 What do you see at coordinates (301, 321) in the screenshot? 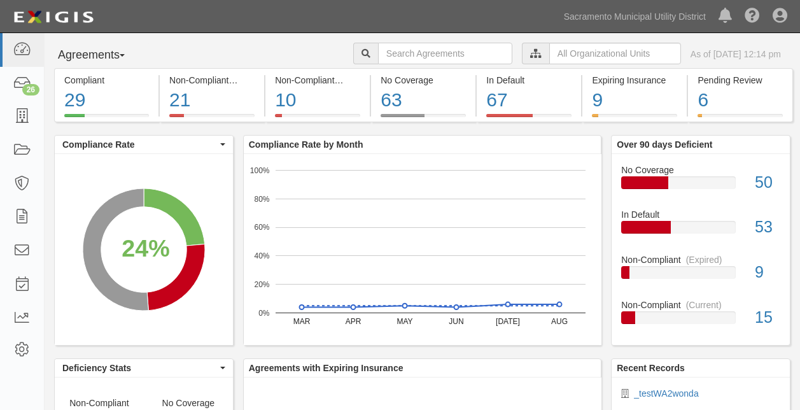
I see `text: MAR` at bounding box center [301, 321].